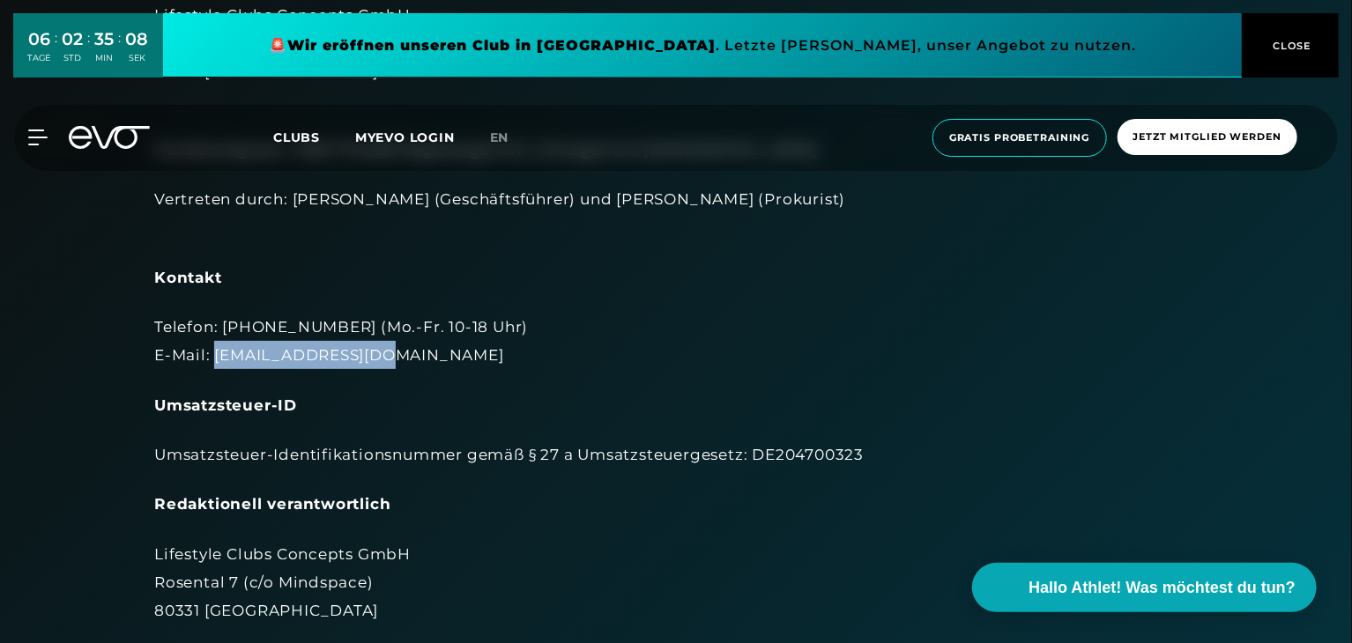 The image size is (1352, 643). Describe the element at coordinates (510, 138) in the screenshot. I see `a: en` at that location.